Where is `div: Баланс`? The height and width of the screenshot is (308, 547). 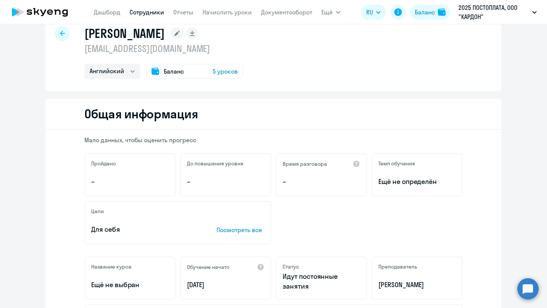 div: Баланс is located at coordinates (425, 12).